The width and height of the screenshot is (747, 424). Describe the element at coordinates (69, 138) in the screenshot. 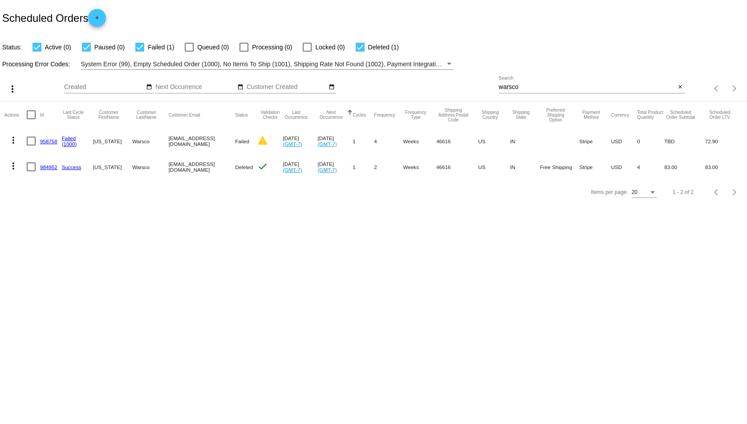

I see `a: Failed` at that location.